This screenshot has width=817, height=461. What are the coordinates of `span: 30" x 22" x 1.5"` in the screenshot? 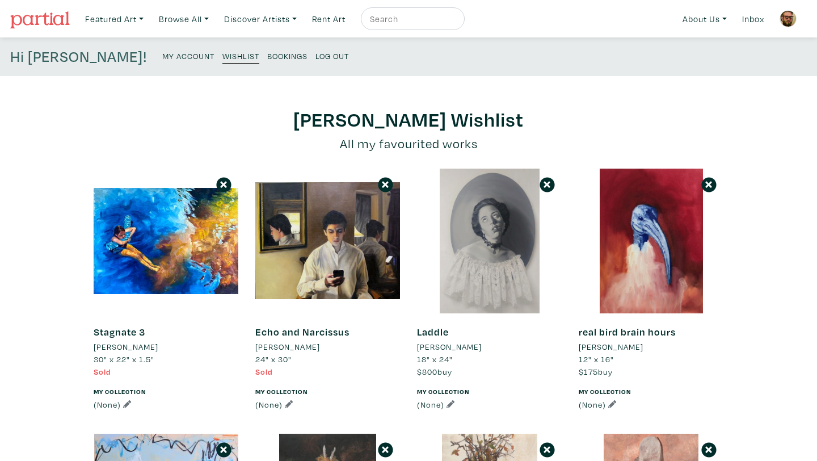 It's located at (124, 359).